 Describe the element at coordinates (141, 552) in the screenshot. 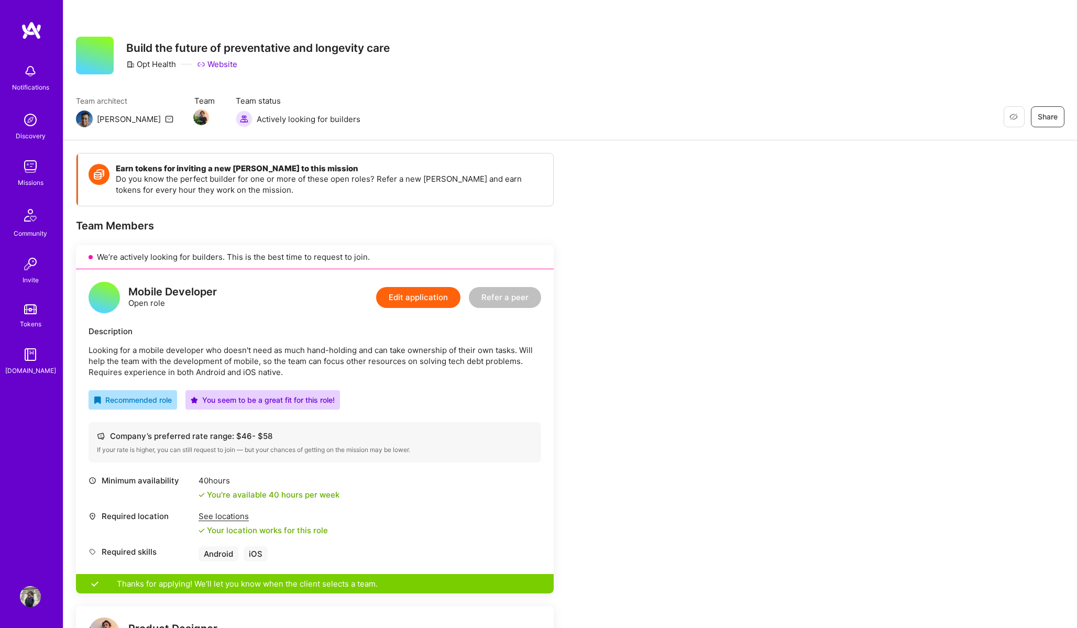

I see `div: Required skills` at that location.